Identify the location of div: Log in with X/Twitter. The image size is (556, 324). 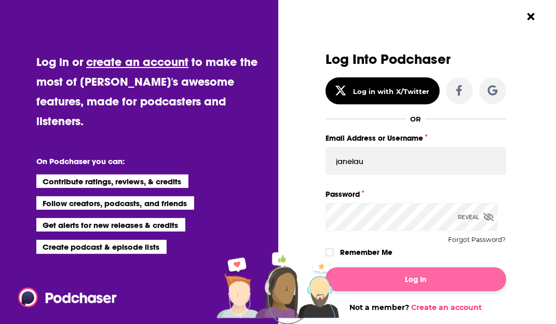
(391, 91).